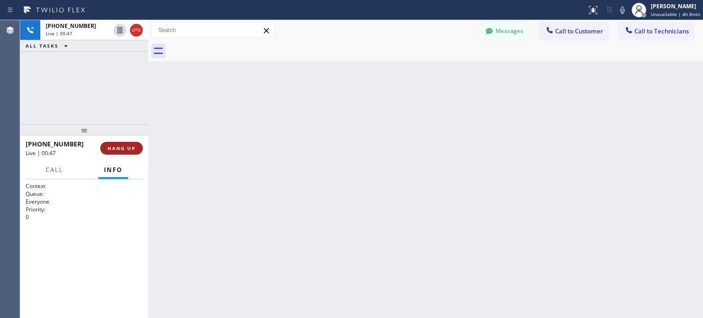 The width and height of the screenshot is (703, 318). Describe the element at coordinates (136, 30) in the screenshot. I see `button: Hang up` at that location.